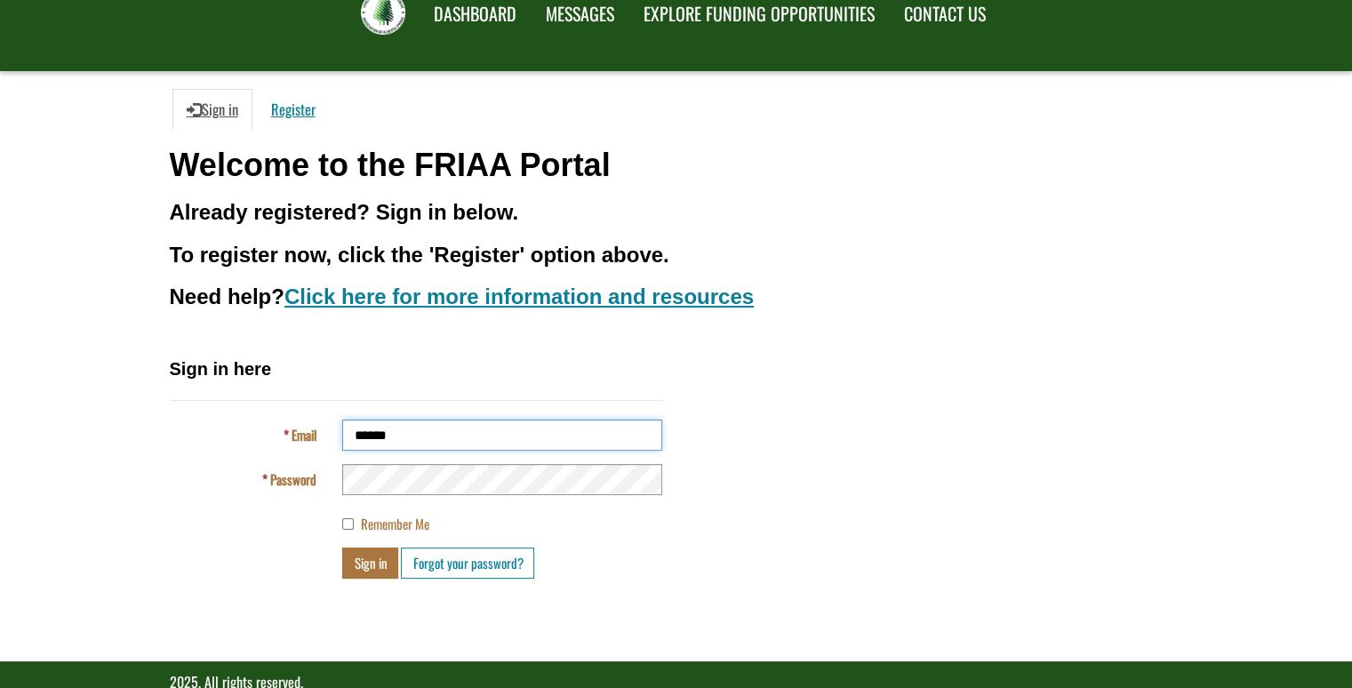 The image size is (1352, 688). I want to click on span: Sign in here, so click(220, 369).